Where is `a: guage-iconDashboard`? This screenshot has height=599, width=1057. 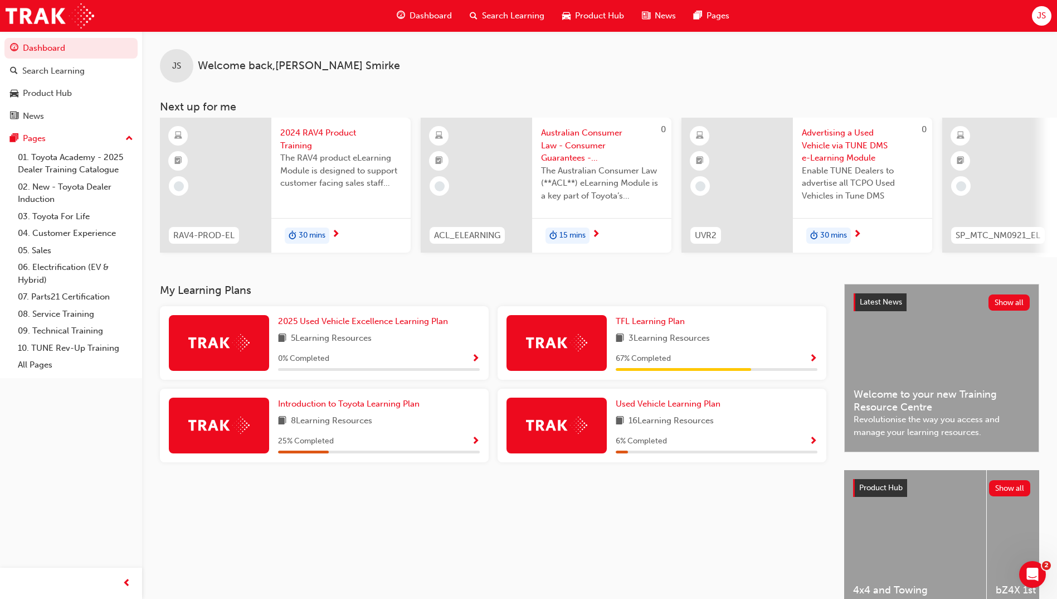
a: guage-iconDashboard is located at coordinates (424, 16).